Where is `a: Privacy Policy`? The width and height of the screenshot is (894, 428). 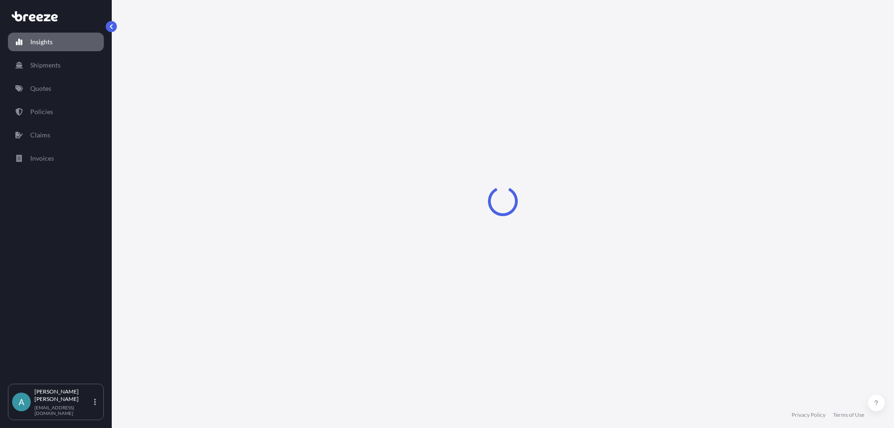 a: Privacy Policy is located at coordinates (809, 415).